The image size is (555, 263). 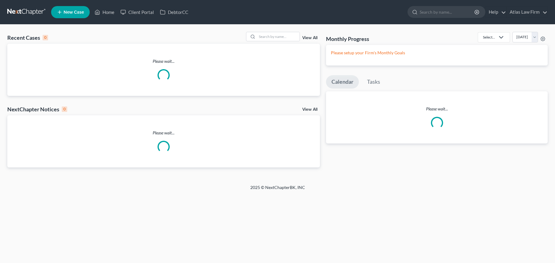 I want to click on div: 2025 © NextChapterBK, INC, so click(x=277, y=190).